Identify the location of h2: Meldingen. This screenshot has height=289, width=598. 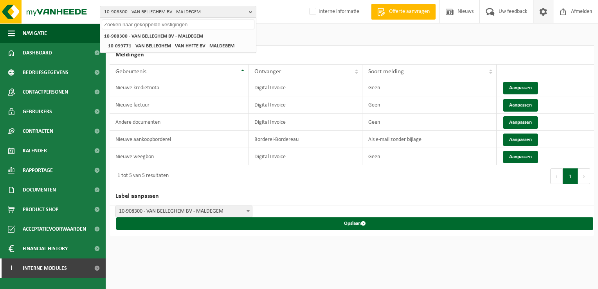
(352, 55).